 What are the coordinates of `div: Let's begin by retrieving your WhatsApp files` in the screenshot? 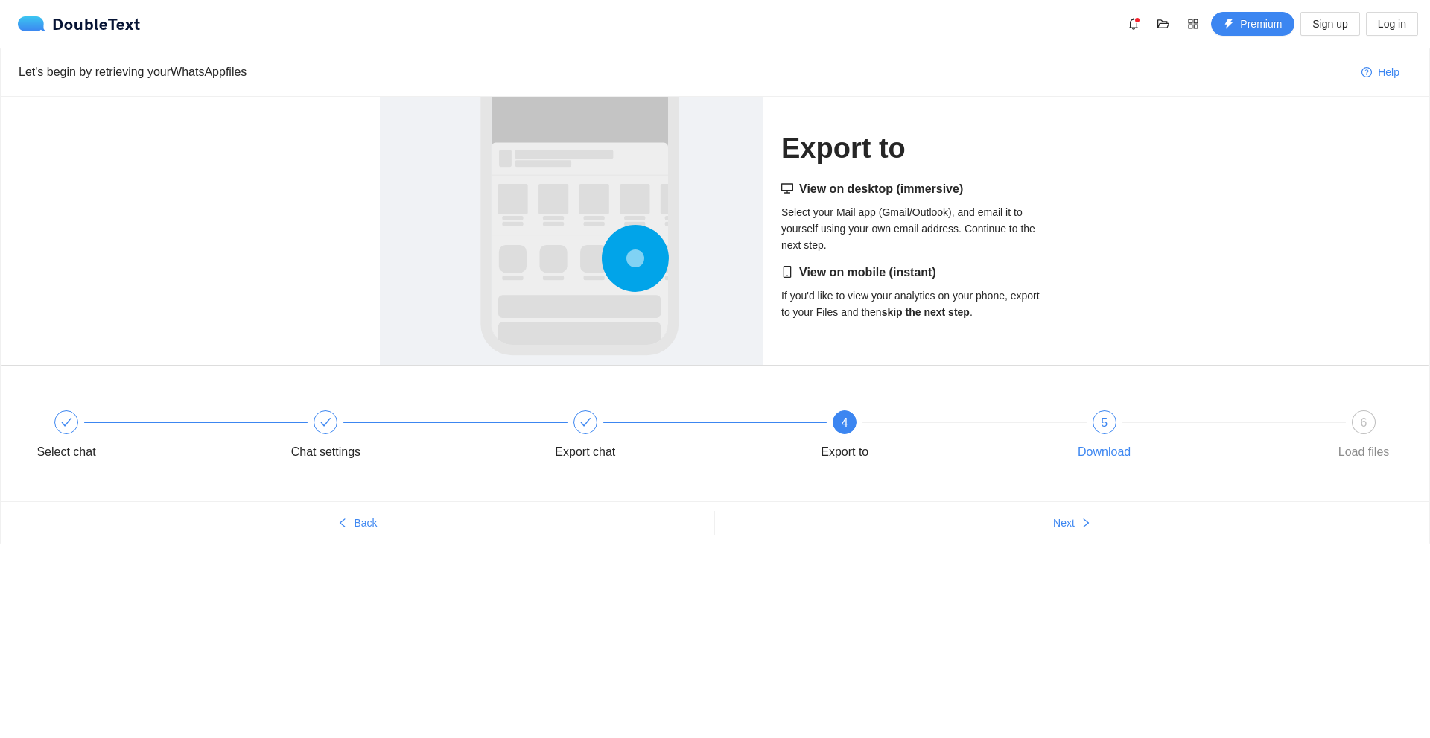 It's located at (684, 71).